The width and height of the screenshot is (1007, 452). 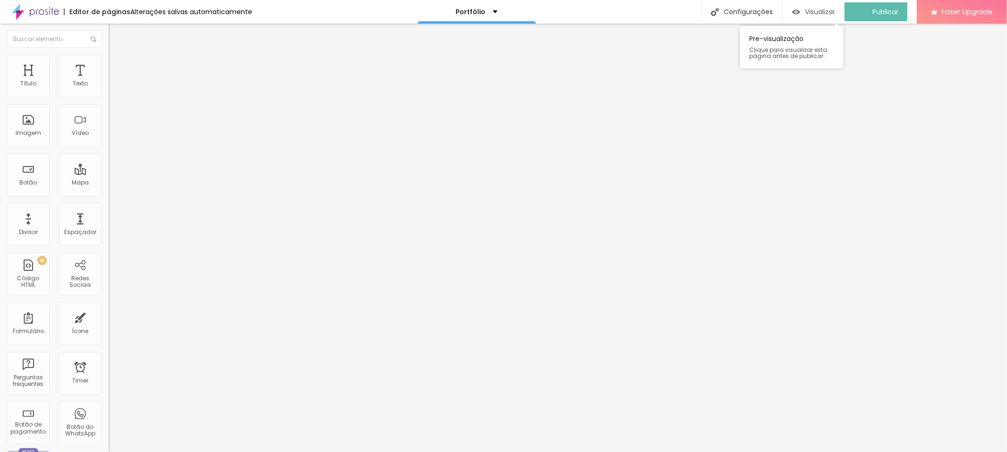 What do you see at coordinates (28, 133) in the screenshot?
I see `div: Imagem` at bounding box center [28, 133].